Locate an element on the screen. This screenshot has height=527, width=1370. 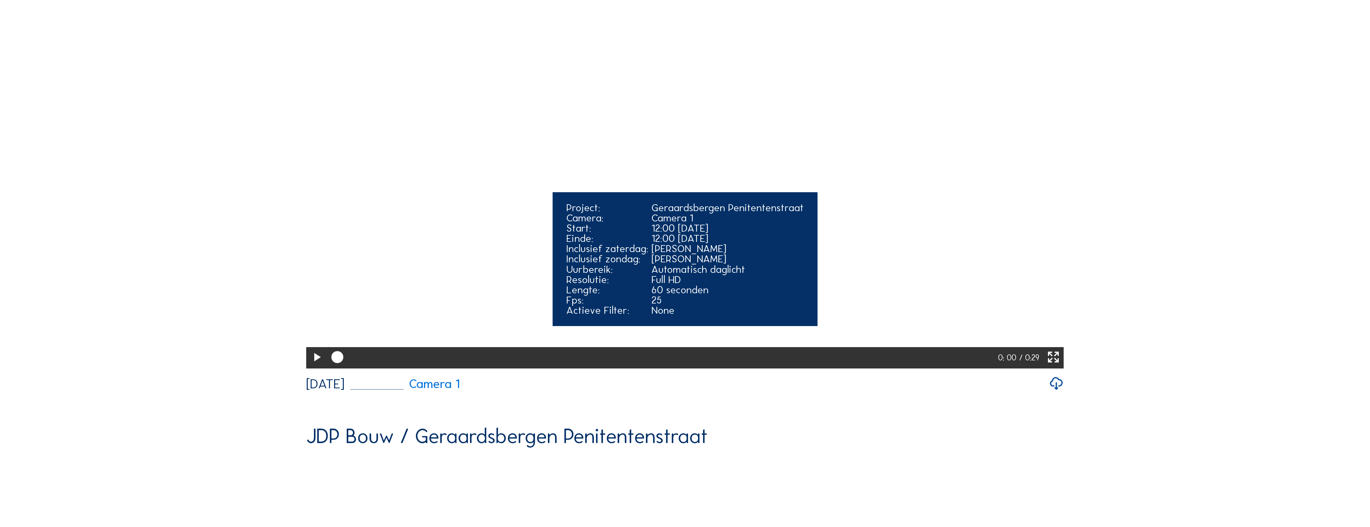
div: / 0:29 is located at coordinates (1029, 357).